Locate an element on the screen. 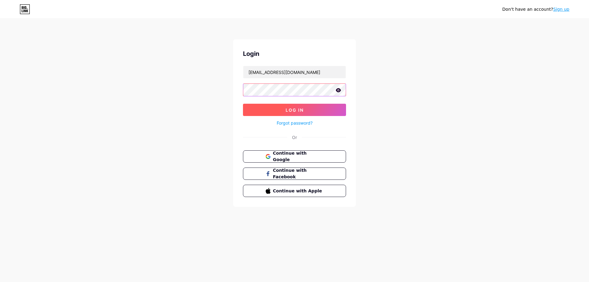 The image size is (589, 282). button: Continue with Facebook is located at coordinates (295, 174).